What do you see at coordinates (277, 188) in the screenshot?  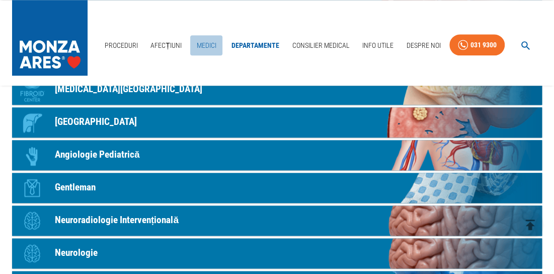 I see `a: IconGentleman` at bounding box center [277, 188].